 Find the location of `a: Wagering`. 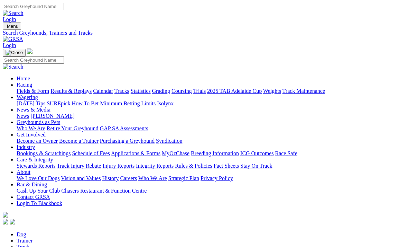

a: Wagering is located at coordinates (27, 97).